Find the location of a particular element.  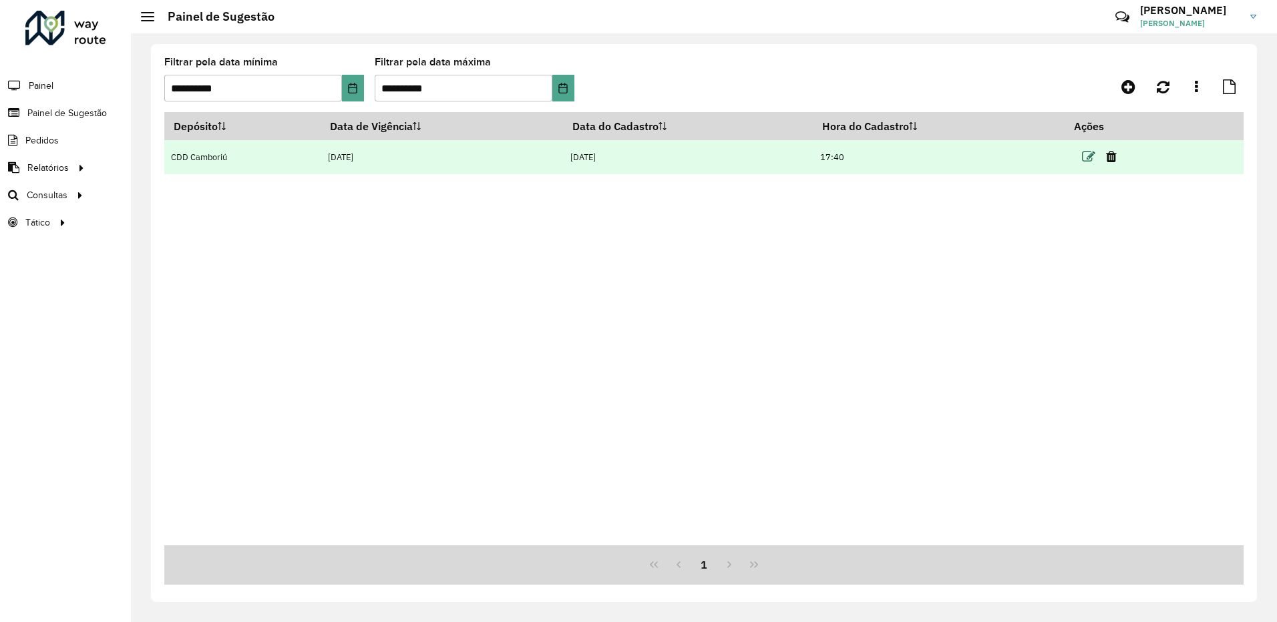

a: Editar is located at coordinates (1088, 156).